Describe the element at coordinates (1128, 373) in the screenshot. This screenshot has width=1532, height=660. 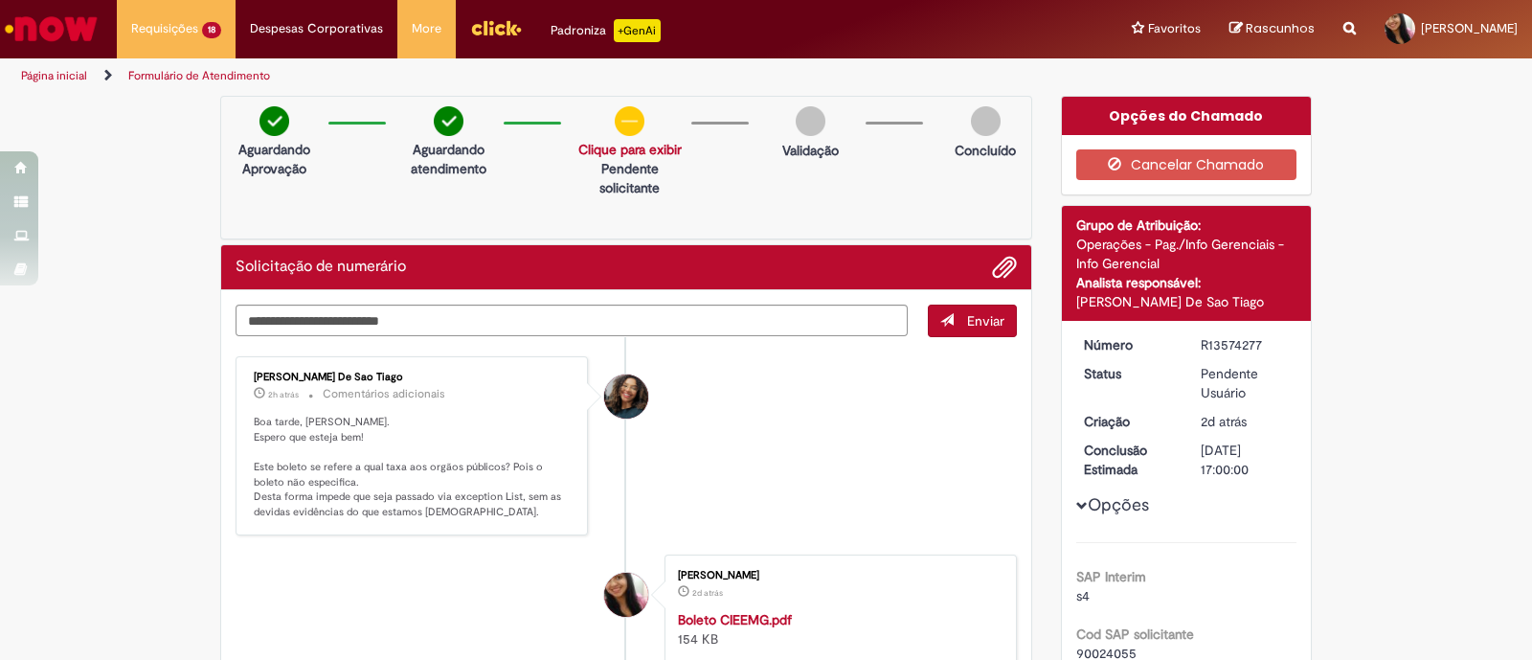
I see `dt: Status` at that location.